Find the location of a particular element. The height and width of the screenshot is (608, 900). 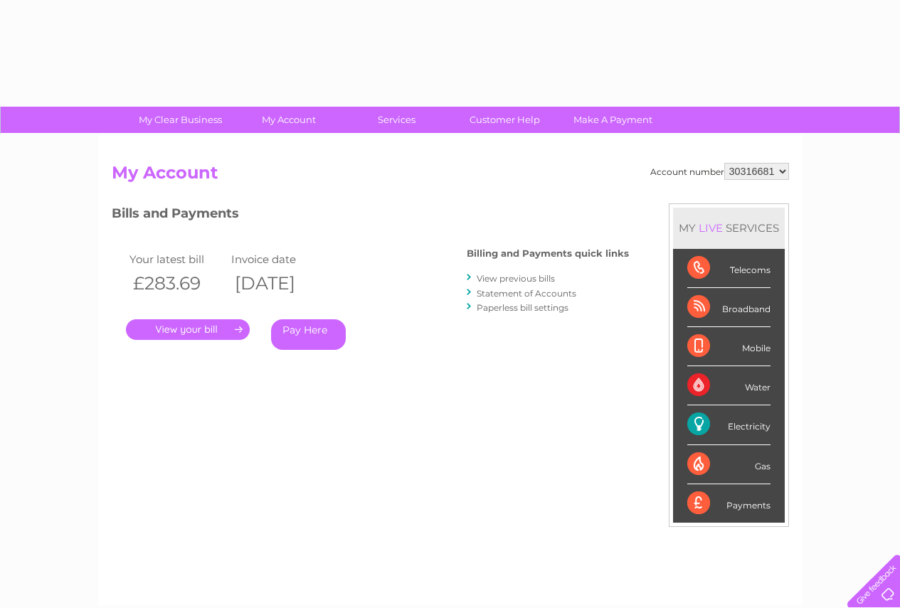

div: Gas is located at coordinates (729, 465).